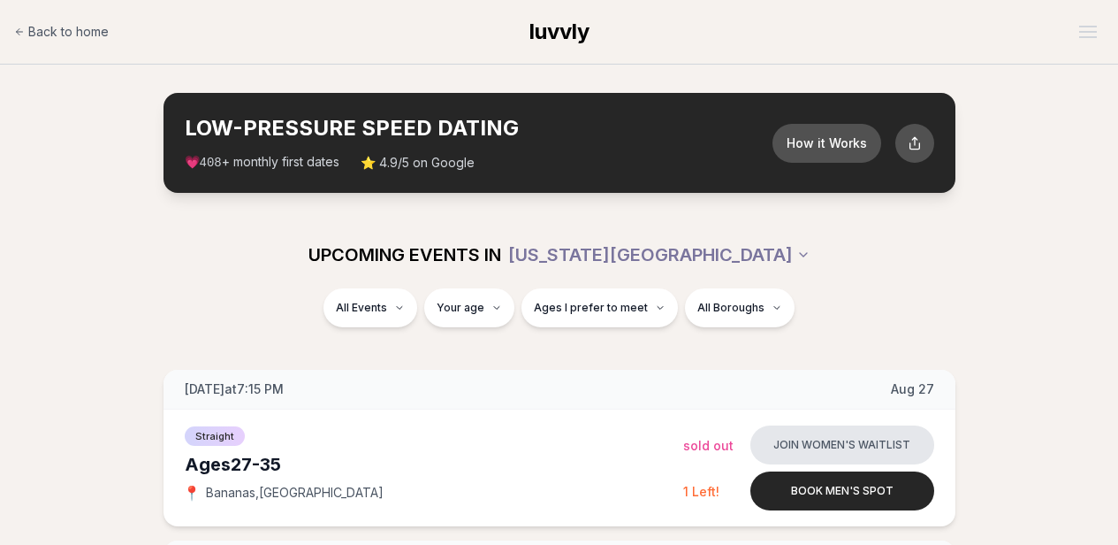 This screenshot has height=545, width=1118. I want to click on span: Sold Out, so click(708, 445).